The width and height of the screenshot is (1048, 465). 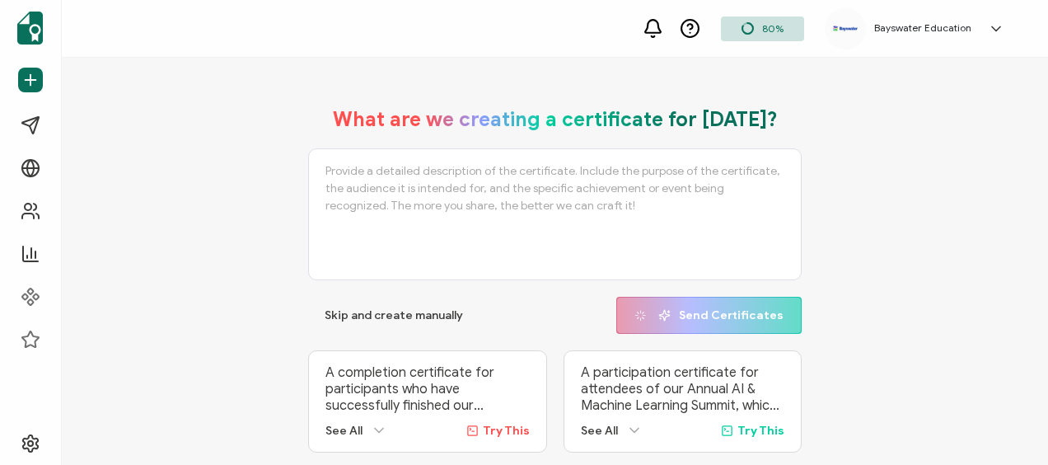 What do you see at coordinates (682, 389) in the screenshot?
I see `p: A participation certificate for attendees of our Annual AI & Machine Learning Summit, which broug...` at bounding box center [682, 389].